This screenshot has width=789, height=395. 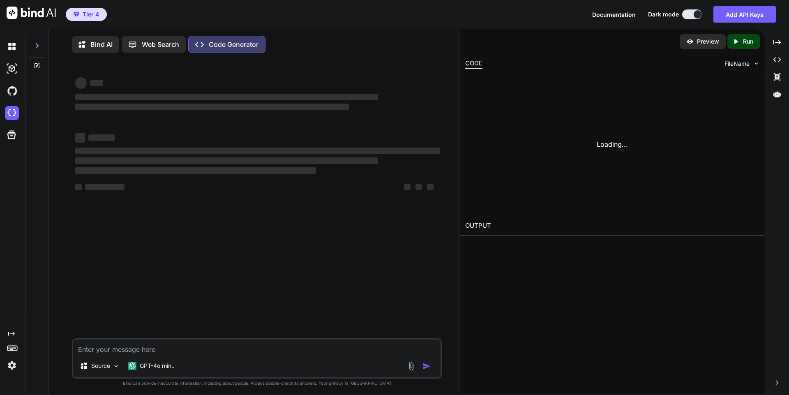 What do you see at coordinates (116, 366) in the screenshot?
I see `img: Pick Models` at bounding box center [116, 366].